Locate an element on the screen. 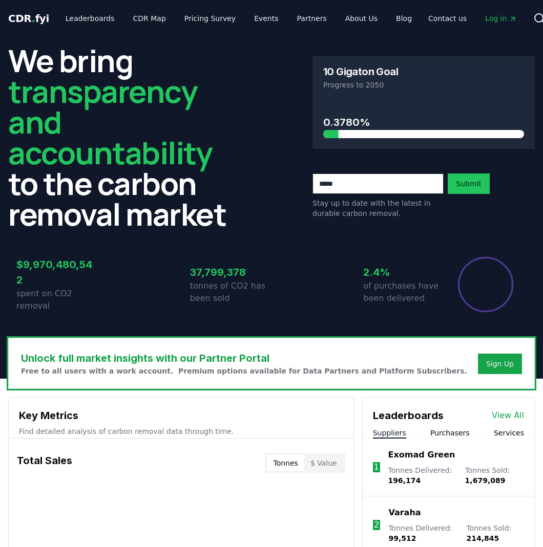 This screenshot has height=547, width=543. button: $ Value is located at coordinates (324, 464).